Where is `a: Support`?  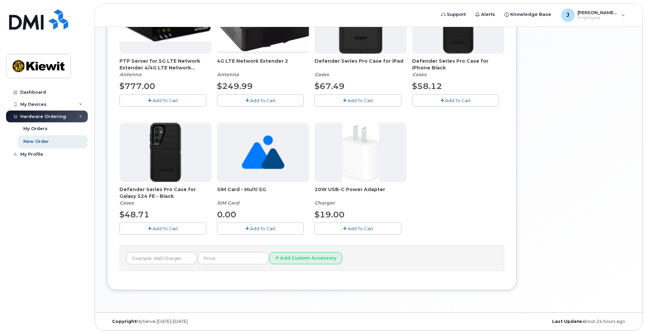 a: Support is located at coordinates (453, 15).